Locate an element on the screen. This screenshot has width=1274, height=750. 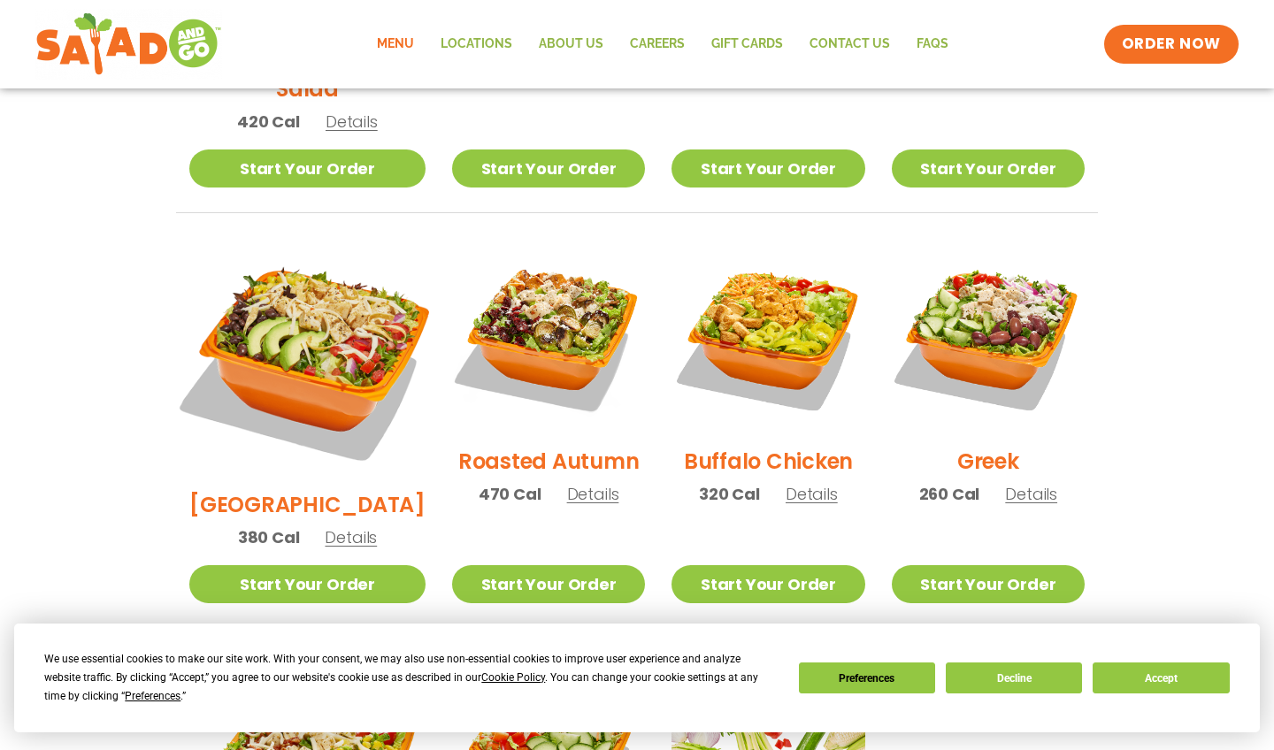
span: Cookie Policy is located at coordinates (513, 678).